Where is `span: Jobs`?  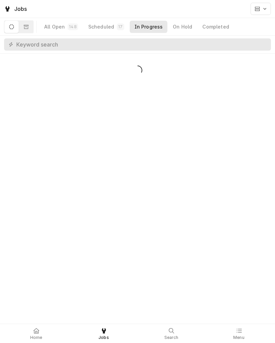
span: Jobs is located at coordinates (104, 338).